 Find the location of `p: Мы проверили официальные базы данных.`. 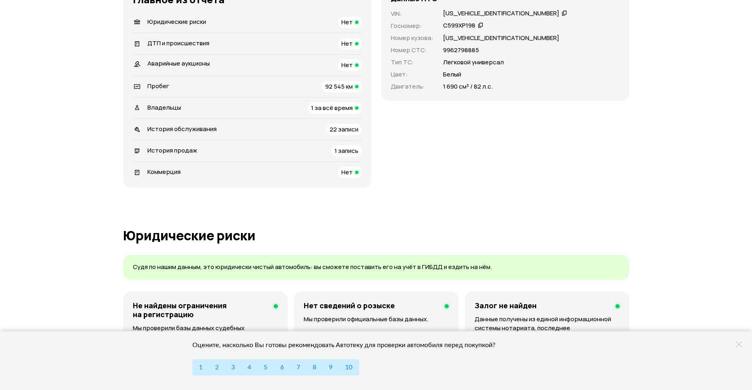

p: Мы проверили официальные базы данных. is located at coordinates (376, 320).